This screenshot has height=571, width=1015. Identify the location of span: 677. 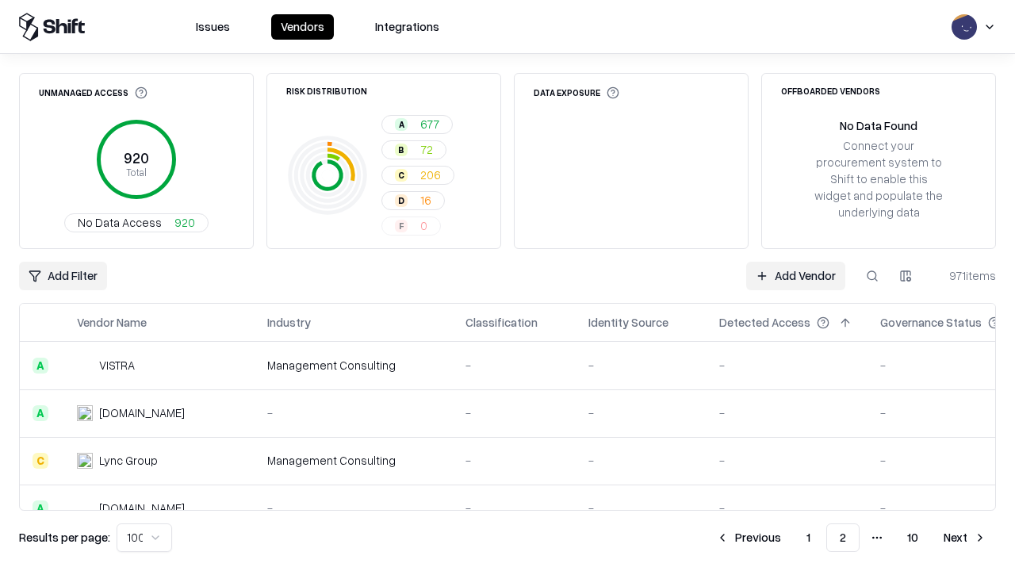
(430, 124).